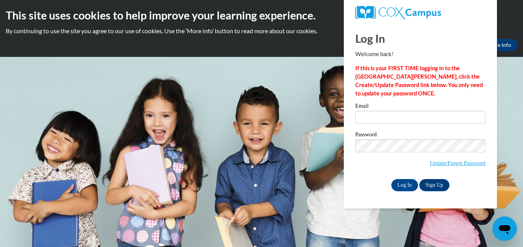  I want to click on a: Update/Forgot Password, so click(457, 163).